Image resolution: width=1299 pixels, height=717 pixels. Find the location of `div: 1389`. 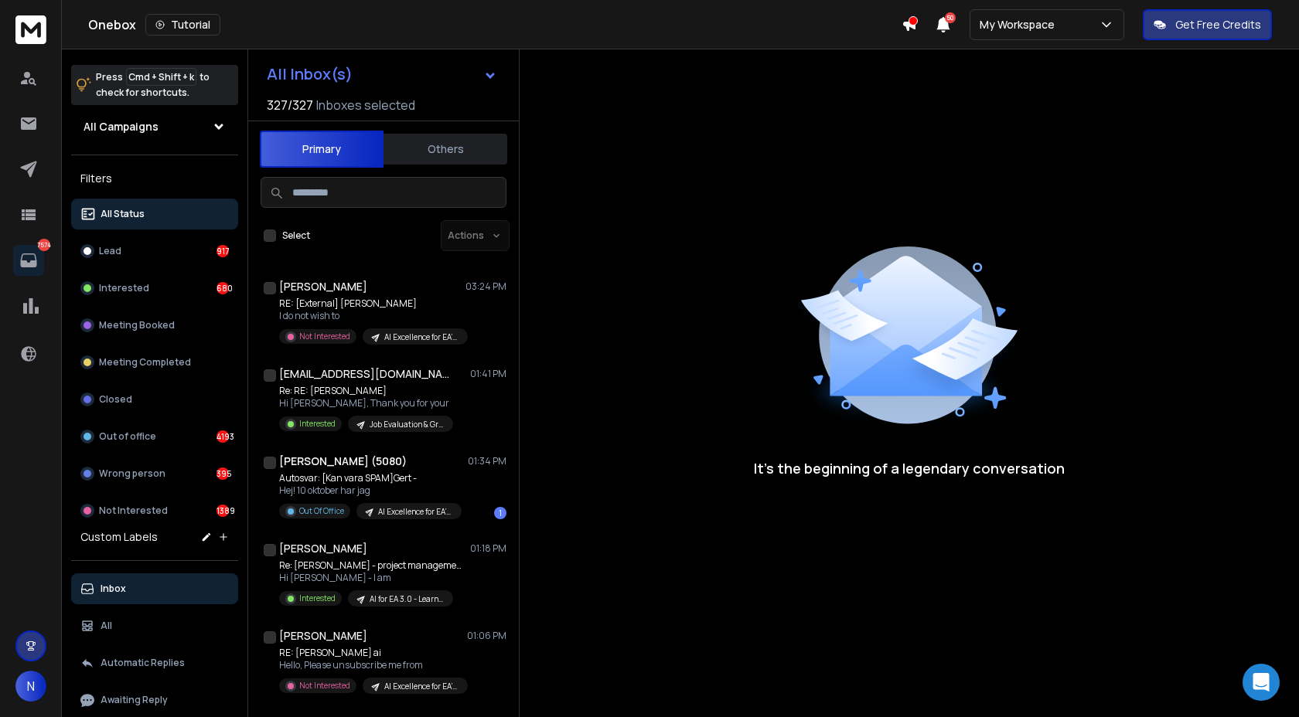

div: 1389 is located at coordinates (223, 511).